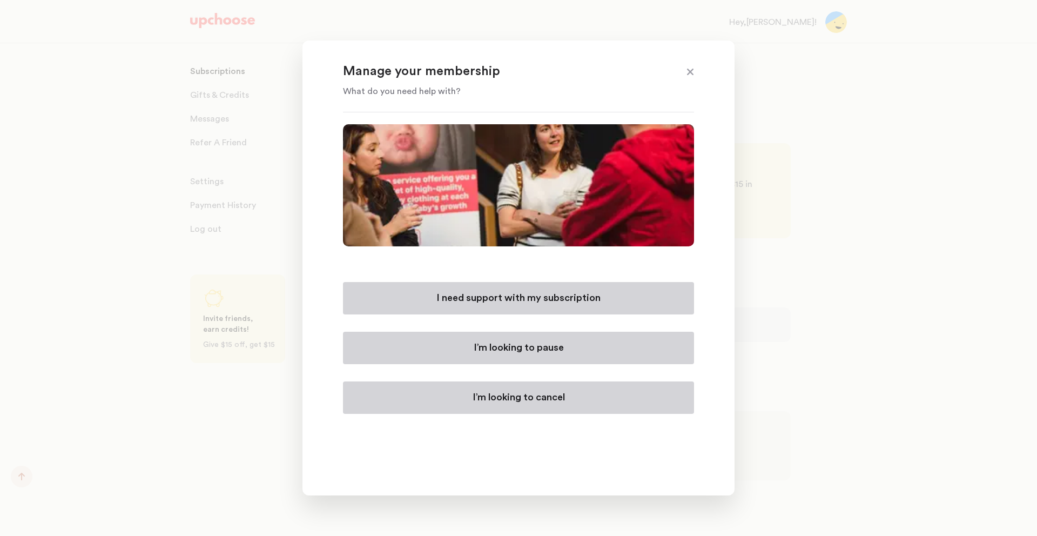 Image resolution: width=1037 pixels, height=536 pixels. I want to click on button: I’m looking to cancel, so click(519, 398).